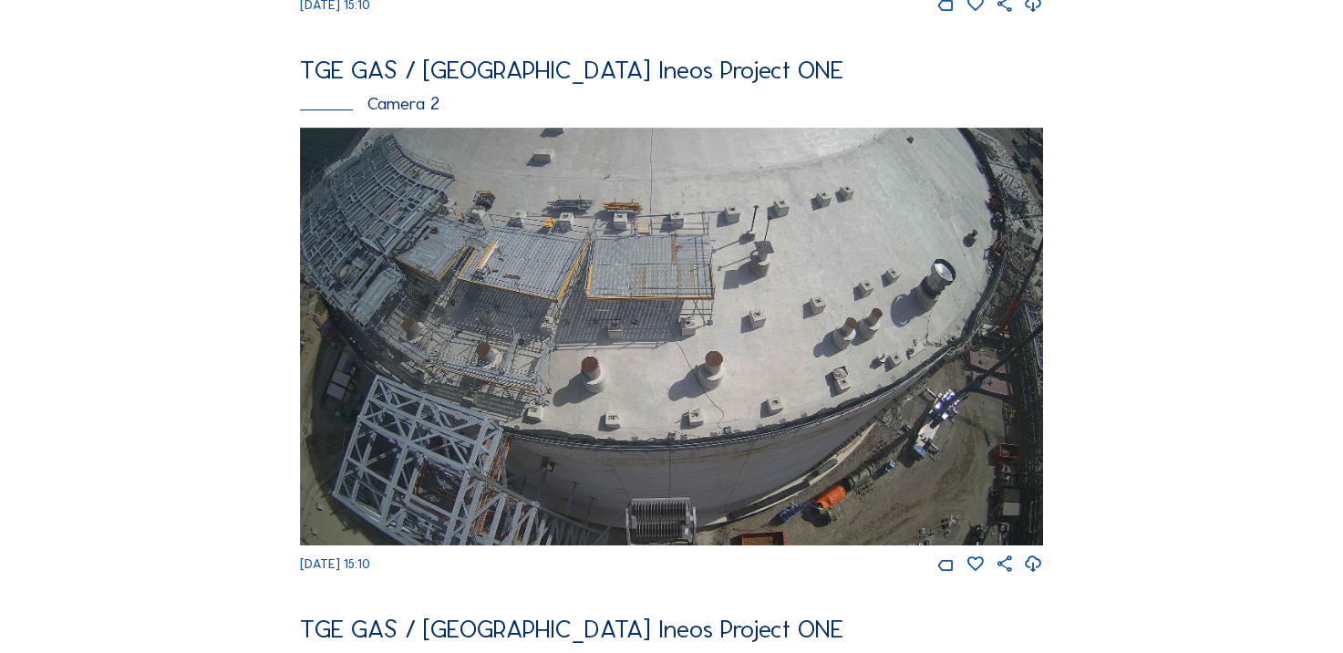  I want to click on img: Image, so click(671, 336).